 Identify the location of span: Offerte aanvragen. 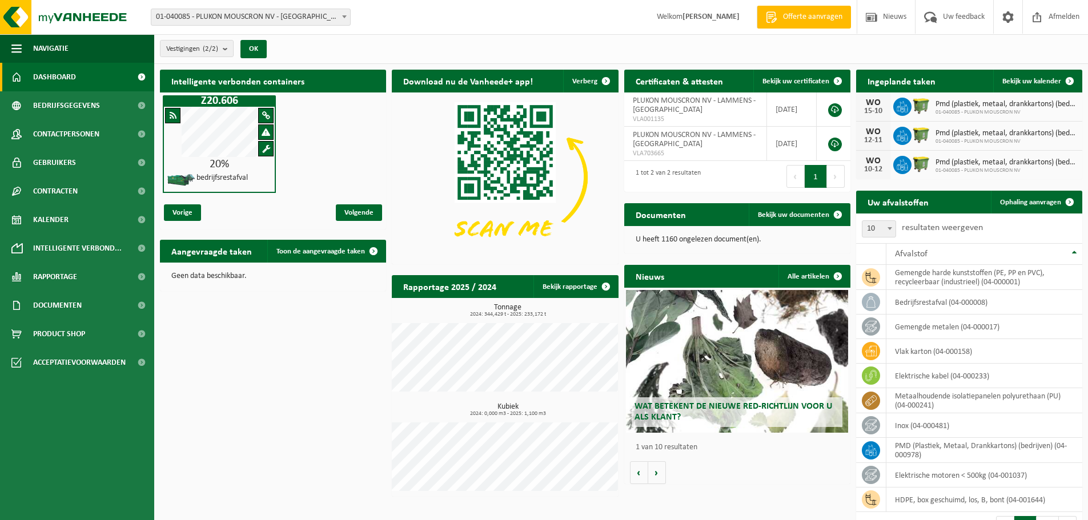
(813, 17).